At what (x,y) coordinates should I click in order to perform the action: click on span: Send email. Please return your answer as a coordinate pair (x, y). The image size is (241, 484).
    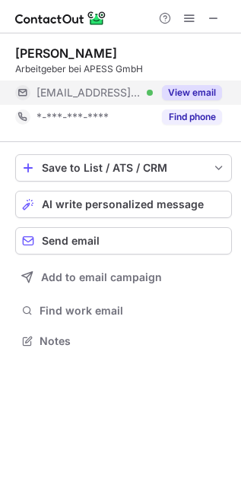
    Looking at the image, I should click on (71, 241).